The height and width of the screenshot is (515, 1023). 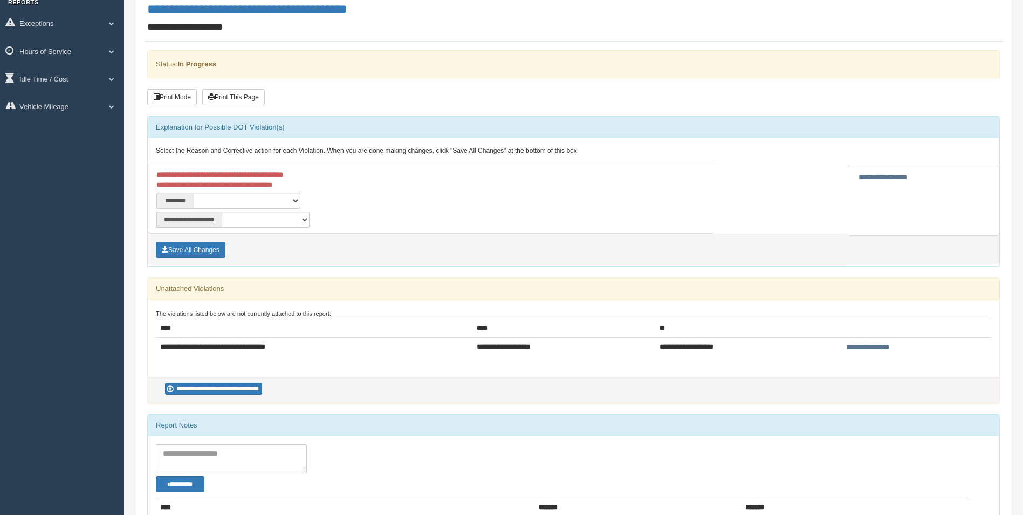 I want to click on div: Status:, so click(x=573, y=64).